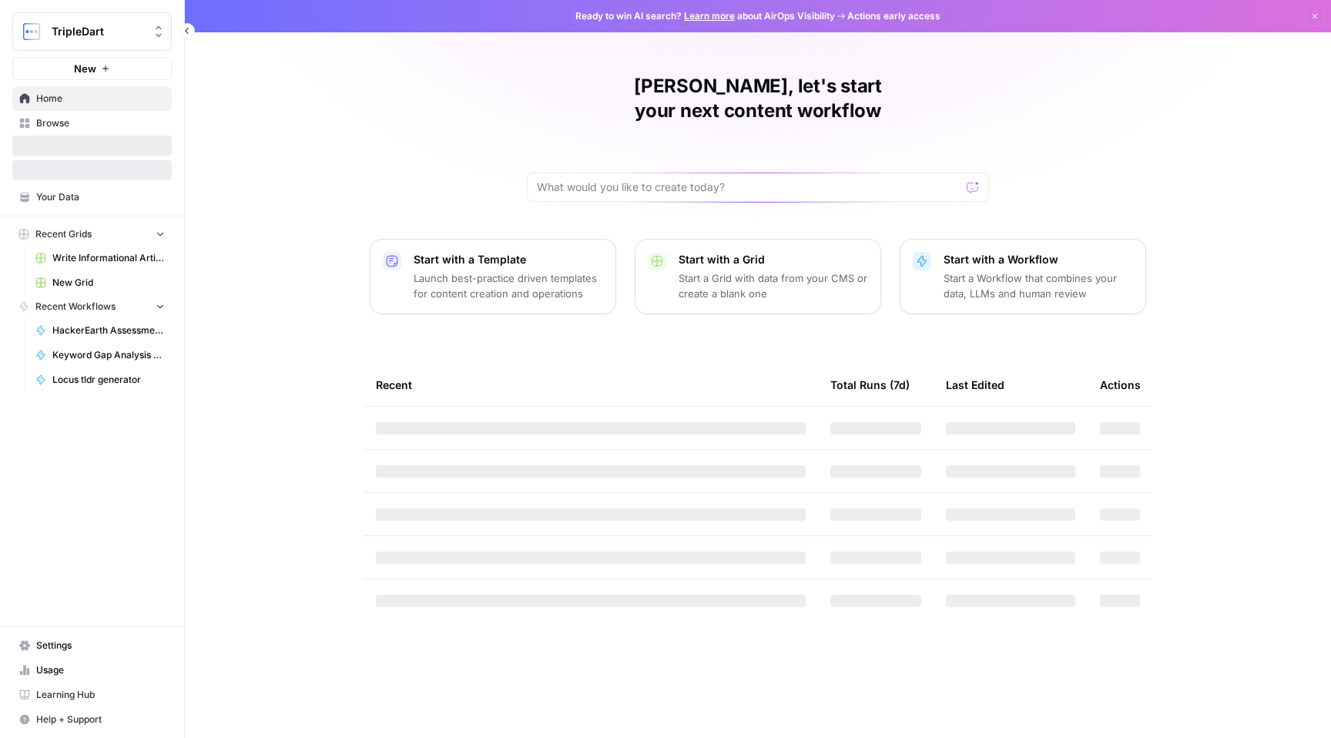 The image size is (1331, 738). Describe the element at coordinates (1023, 276) in the screenshot. I see `button: Start with a WorkflowStart a Workflow that combines your data, LLMs and human review` at that location.